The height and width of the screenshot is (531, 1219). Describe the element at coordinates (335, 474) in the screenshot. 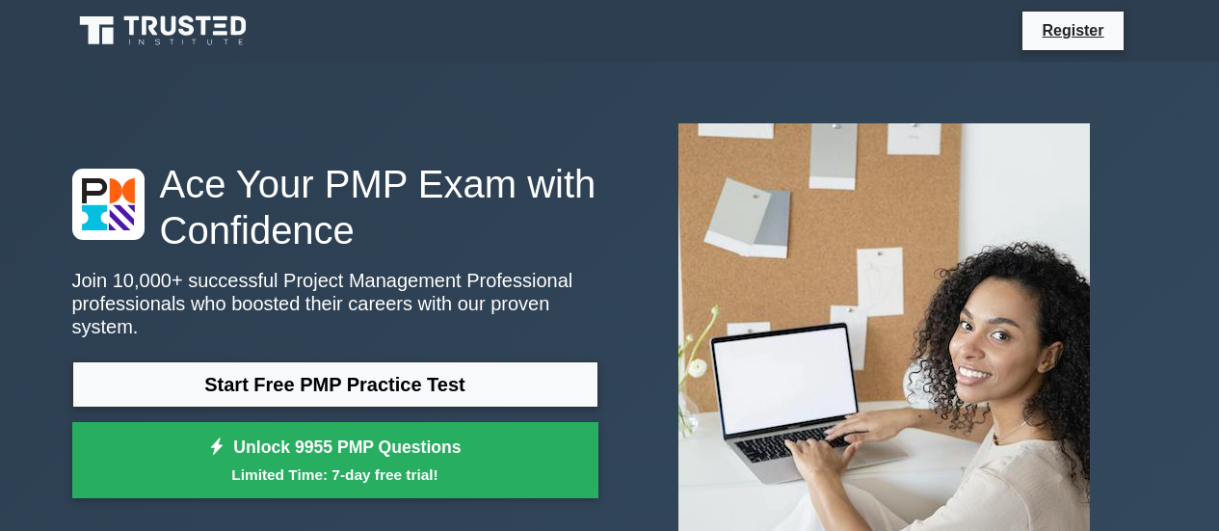

I see `small: Limited Time: 7-day free trial!` at that location.